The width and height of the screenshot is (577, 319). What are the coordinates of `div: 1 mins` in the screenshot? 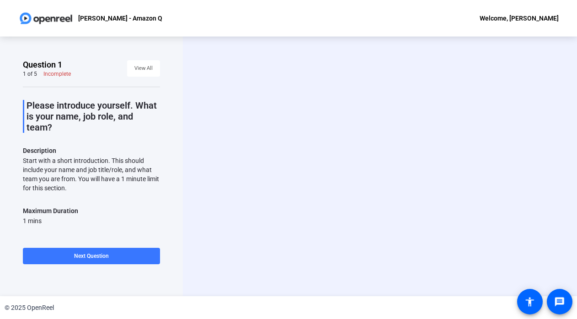 It's located at (50, 221).